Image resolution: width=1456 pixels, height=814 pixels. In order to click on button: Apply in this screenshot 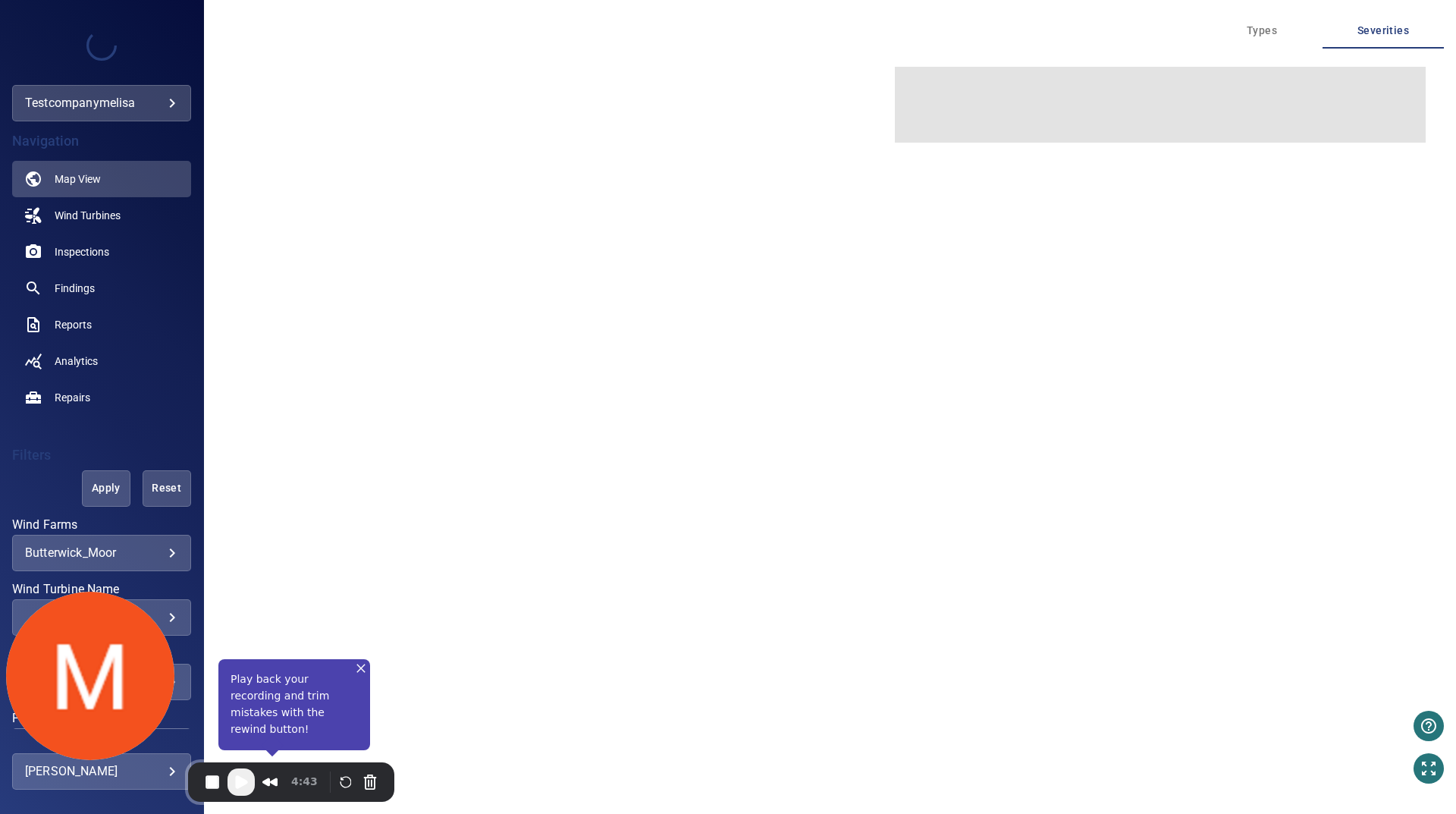, I will do `click(106, 489)`.